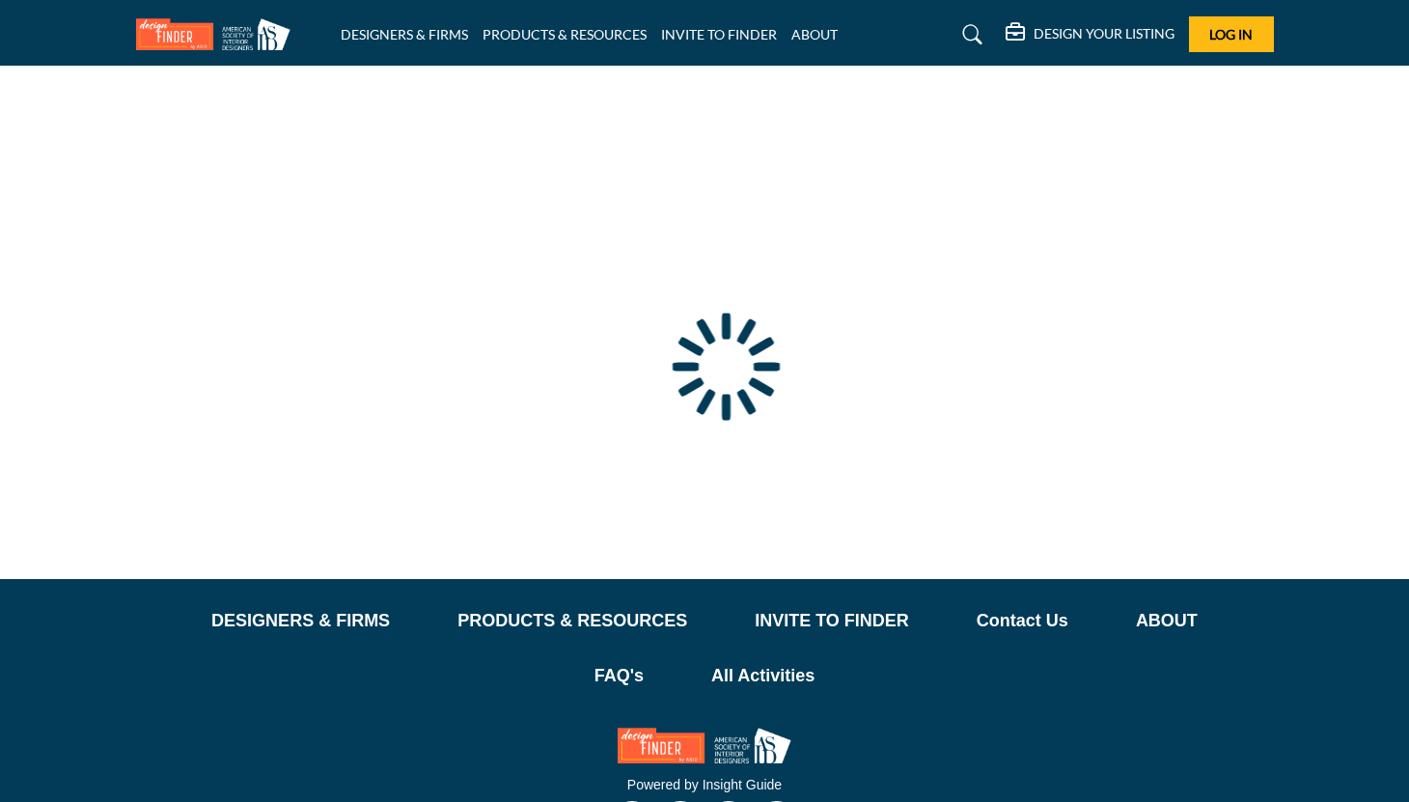  What do you see at coordinates (1104, 34) in the screenshot?
I see `h5: DESIGN YOUR LISTING` at bounding box center [1104, 34].